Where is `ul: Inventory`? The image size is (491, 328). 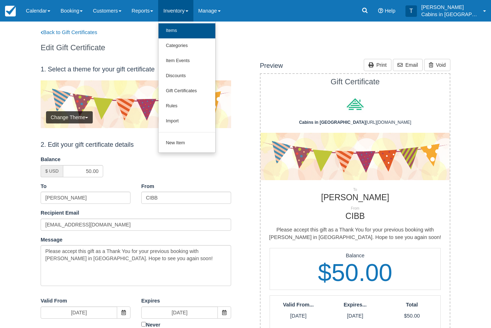
ul: Inventory is located at coordinates (187, 87).